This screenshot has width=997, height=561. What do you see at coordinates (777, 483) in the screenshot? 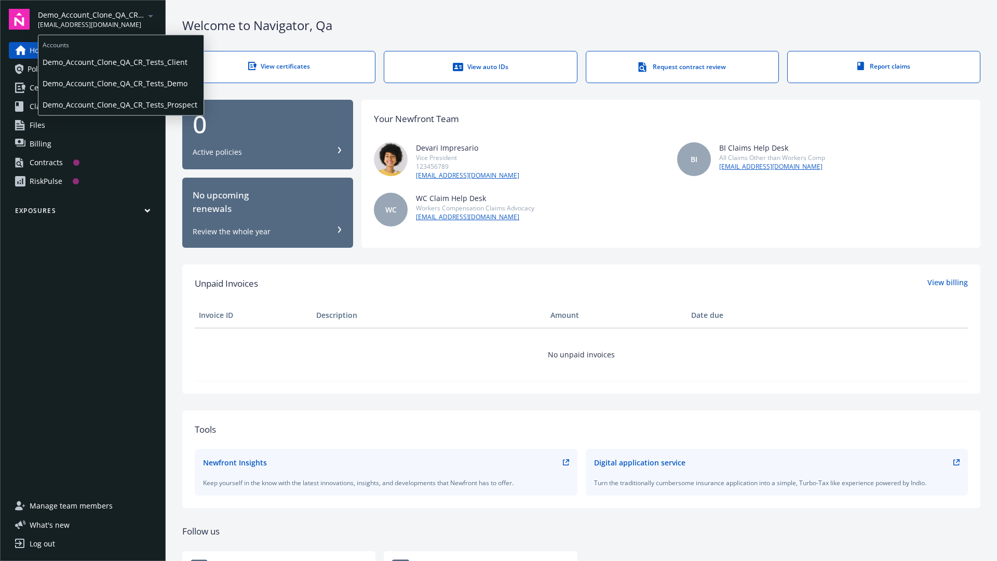
I see `div: Turn the traditionally cumbersome insurance application into a simple, Turbo-Tax like experience ...` at bounding box center [777, 483].